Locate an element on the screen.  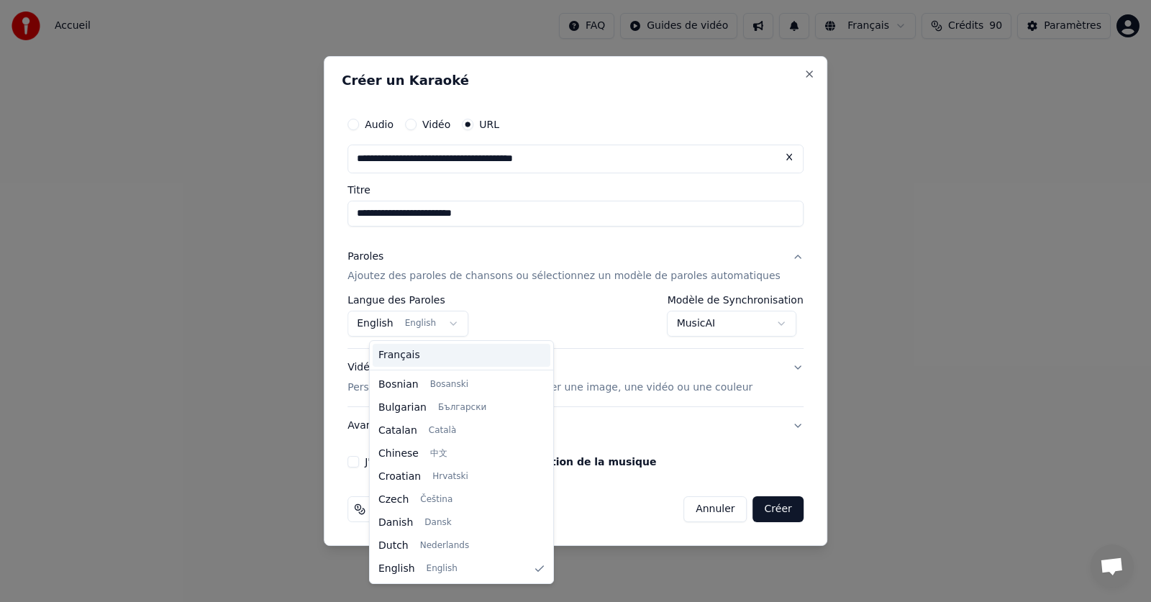
span: Français is located at coordinates (399, 355).